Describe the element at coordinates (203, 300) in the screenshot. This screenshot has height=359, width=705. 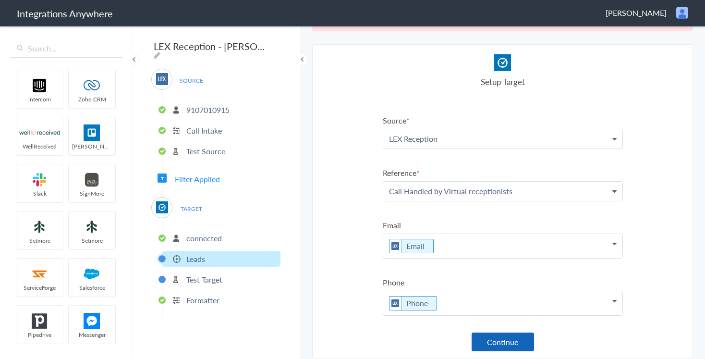
I see `p: Formatter` at that location.